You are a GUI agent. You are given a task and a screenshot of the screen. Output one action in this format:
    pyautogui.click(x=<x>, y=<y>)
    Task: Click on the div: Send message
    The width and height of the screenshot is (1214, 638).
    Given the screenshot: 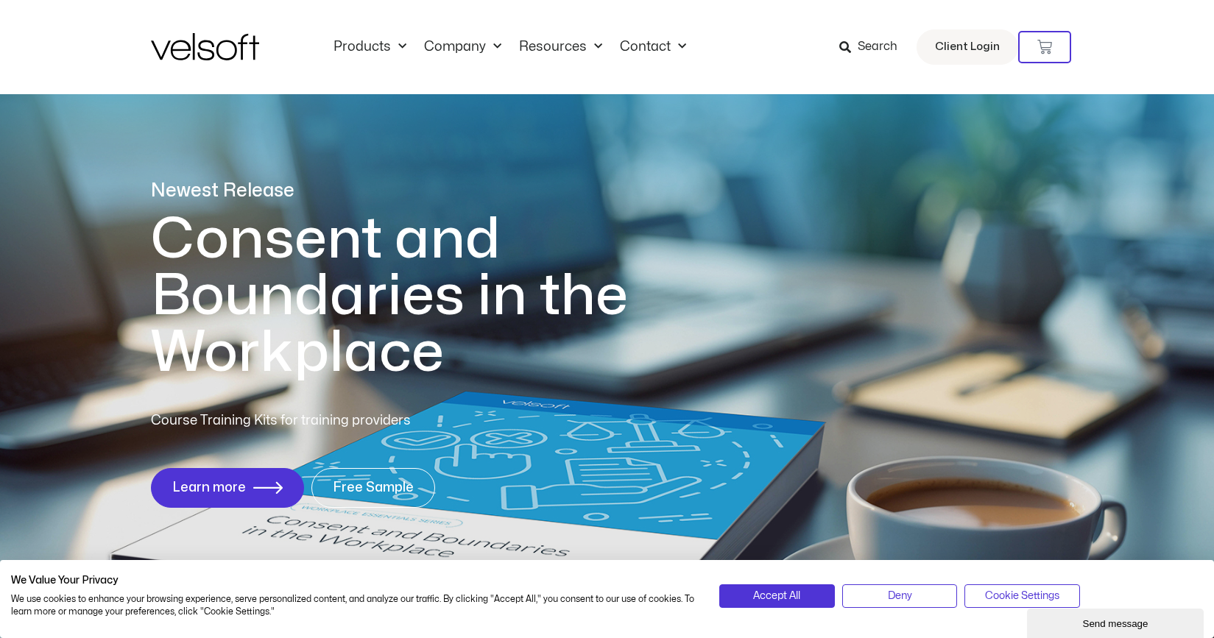 What is the action you would take?
    pyautogui.click(x=88, y=18)
    